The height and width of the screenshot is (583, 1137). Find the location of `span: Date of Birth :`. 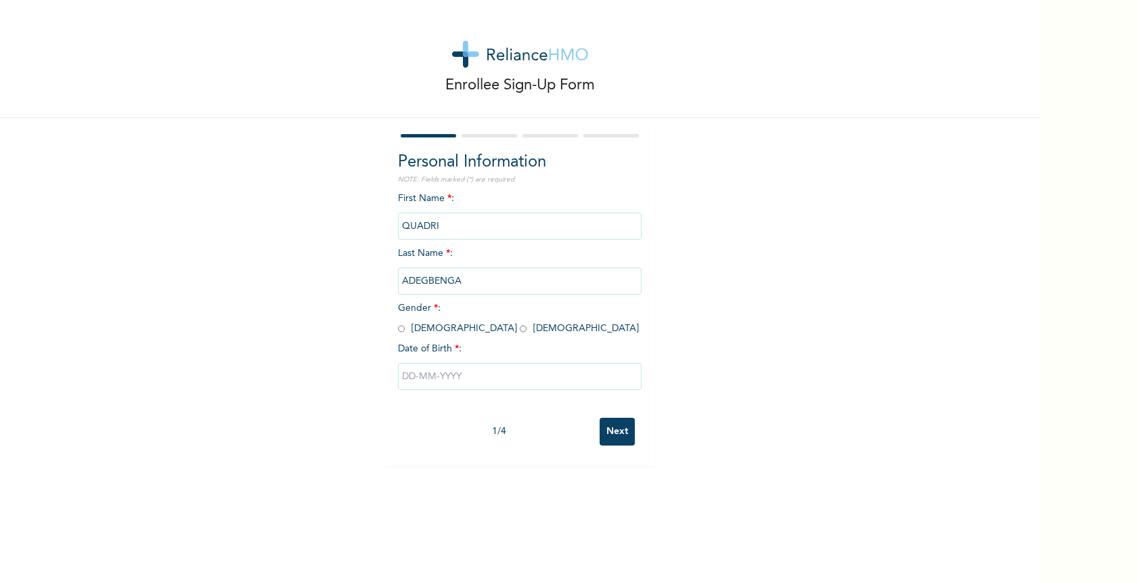

span: Date of Birth : is located at coordinates (430, 349).